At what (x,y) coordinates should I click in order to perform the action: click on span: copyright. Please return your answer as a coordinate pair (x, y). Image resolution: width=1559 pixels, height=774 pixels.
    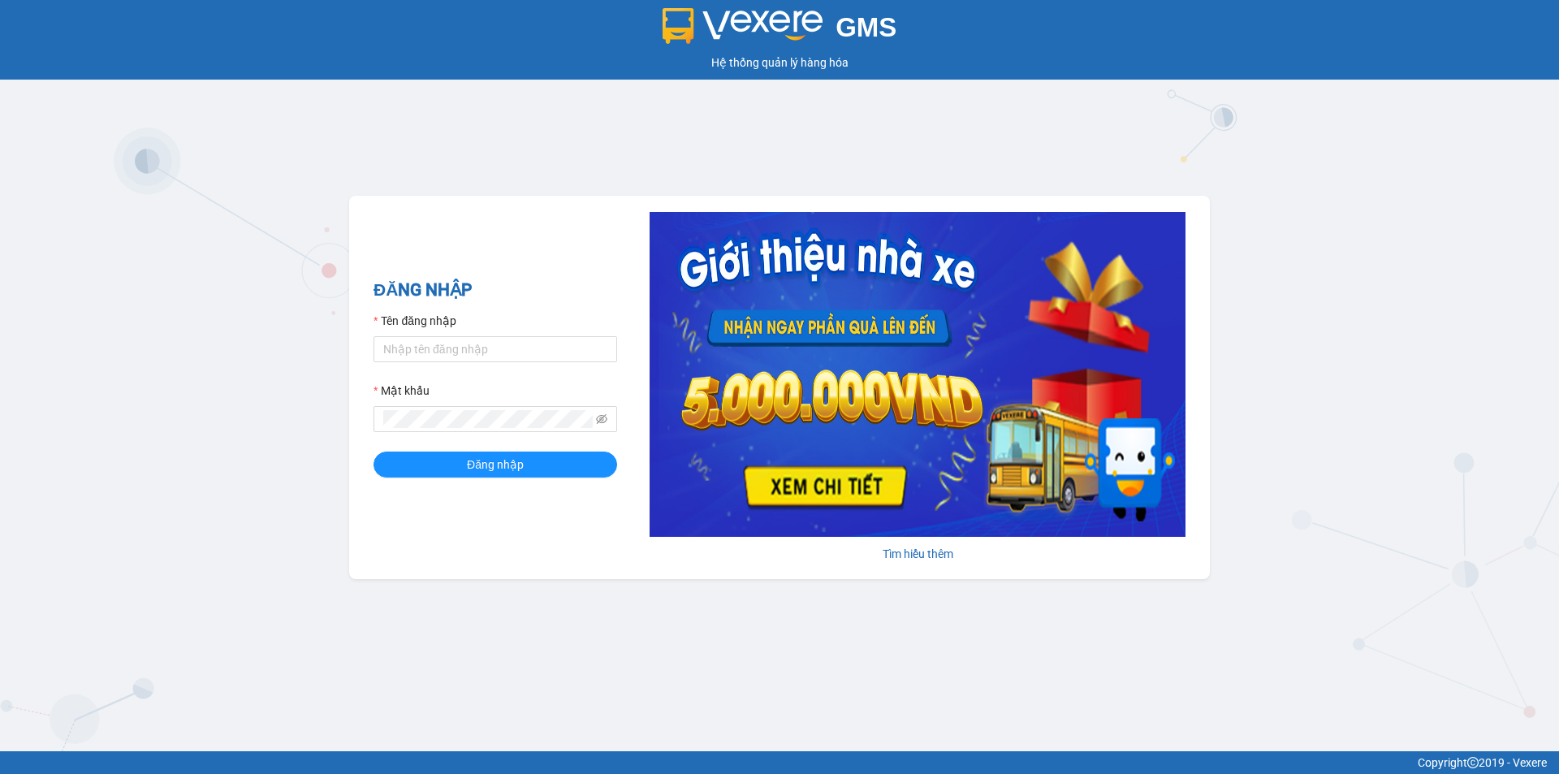
    Looking at the image, I should click on (1473, 762).